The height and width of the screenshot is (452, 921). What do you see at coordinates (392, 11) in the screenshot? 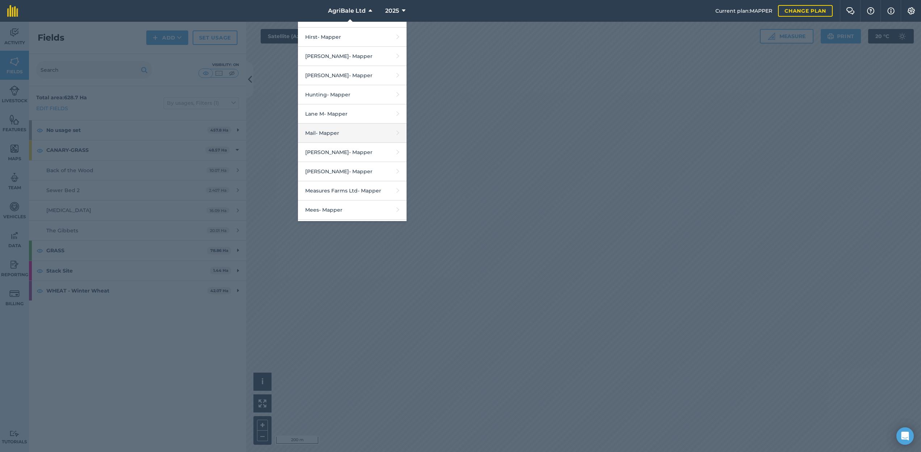
I see `span: 2025` at bounding box center [392, 11].